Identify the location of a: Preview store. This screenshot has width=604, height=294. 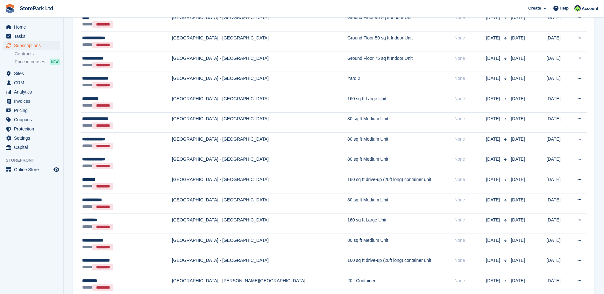
(56, 170).